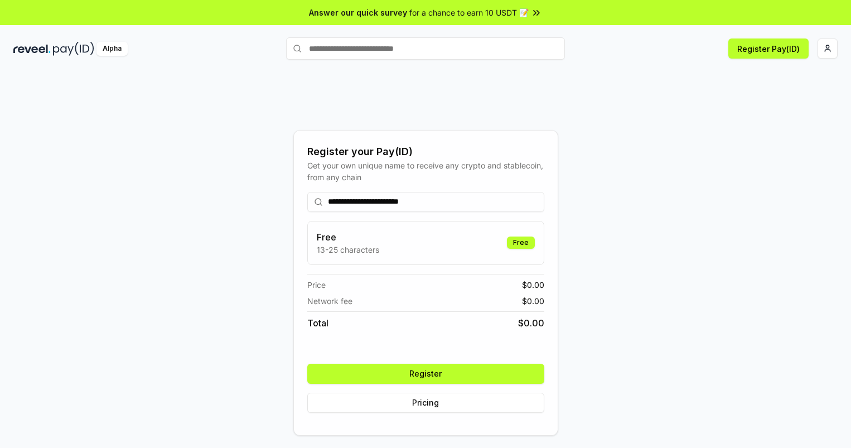  I want to click on span: Answer our quick survey, so click(358, 12).